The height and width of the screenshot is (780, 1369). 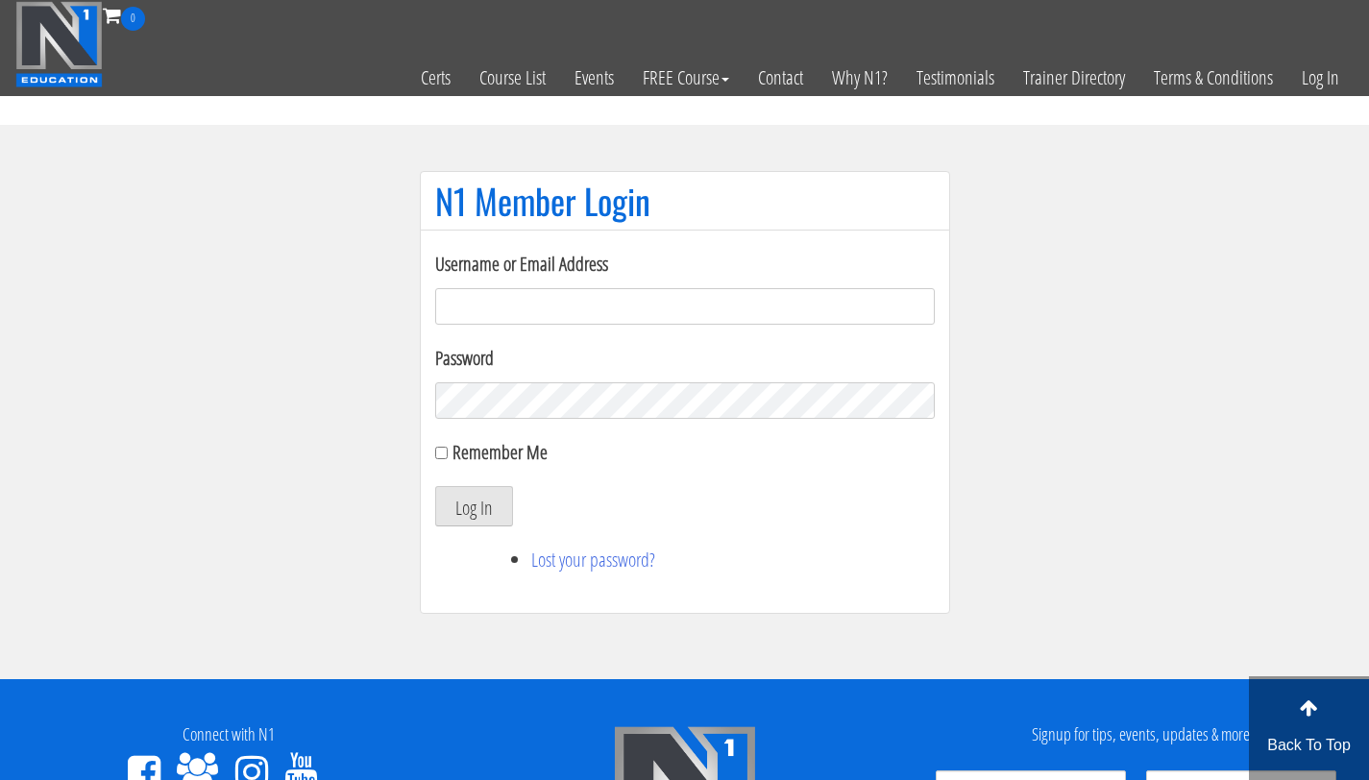 What do you see at coordinates (860, 78) in the screenshot?
I see `a: Why N1?` at bounding box center [860, 78].